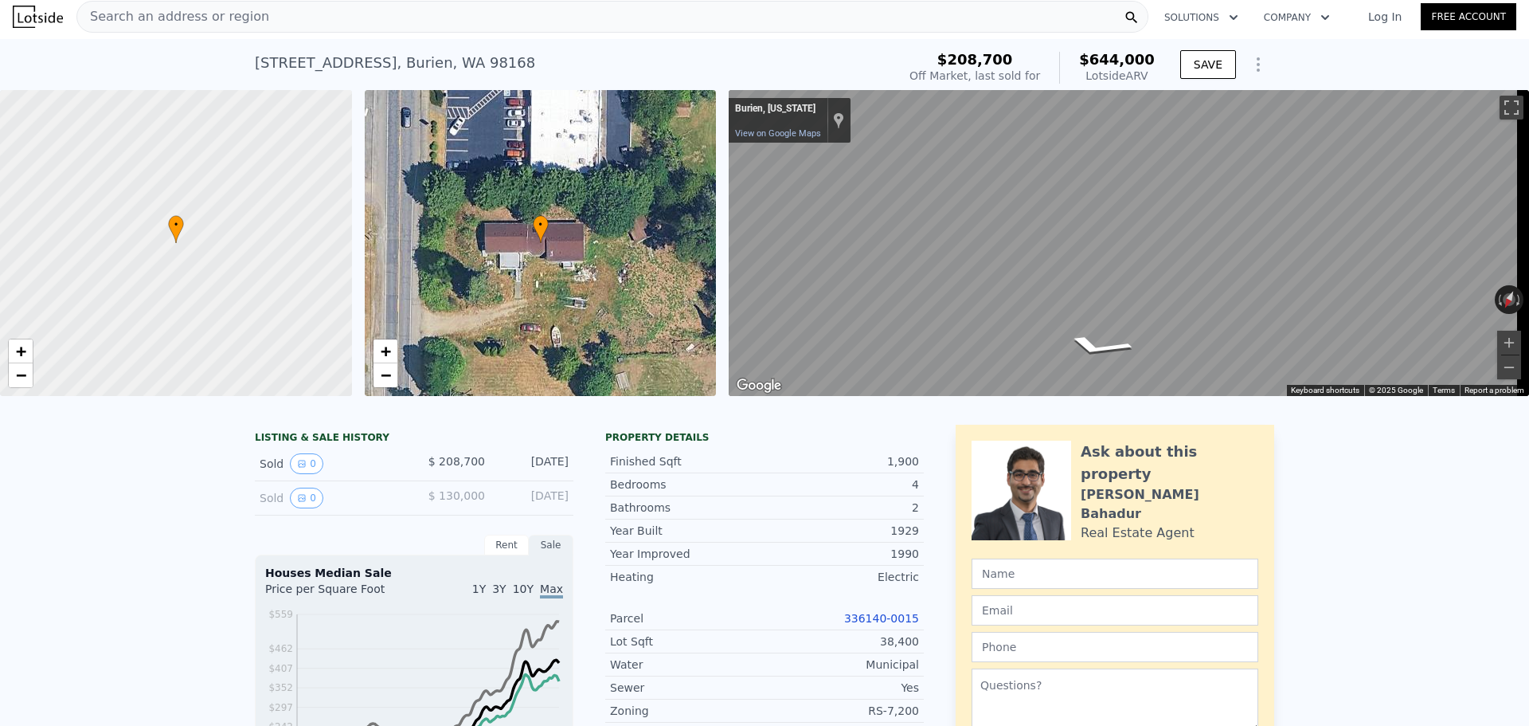 This screenshot has height=726, width=1529. I want to click on div: Lotside ARV, so click(1117, 76).